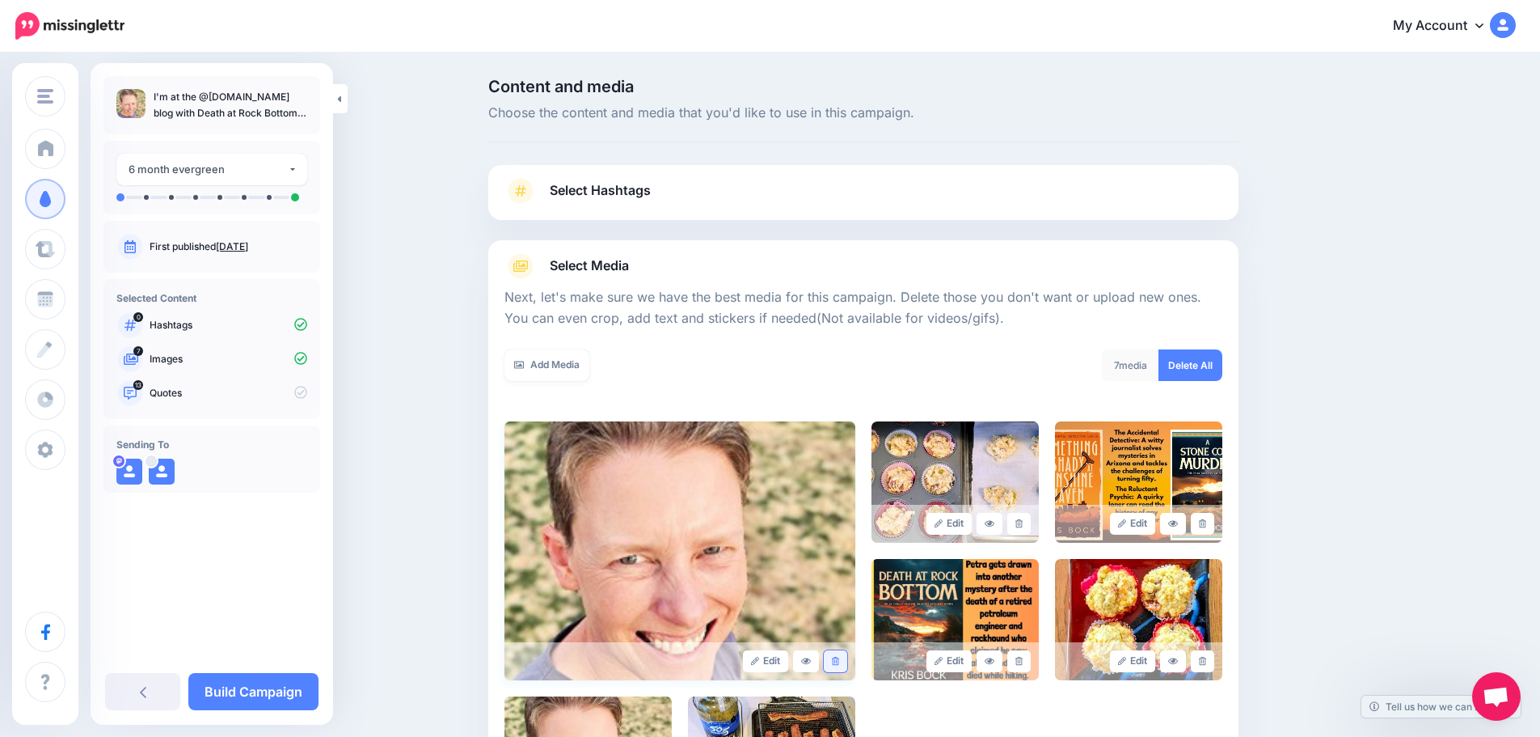 This screenshot has height=737, width=1540. What do you see at coordinates (228, 359) in the screenshot?
I see `p: Images` at bounding box center [228, 359].